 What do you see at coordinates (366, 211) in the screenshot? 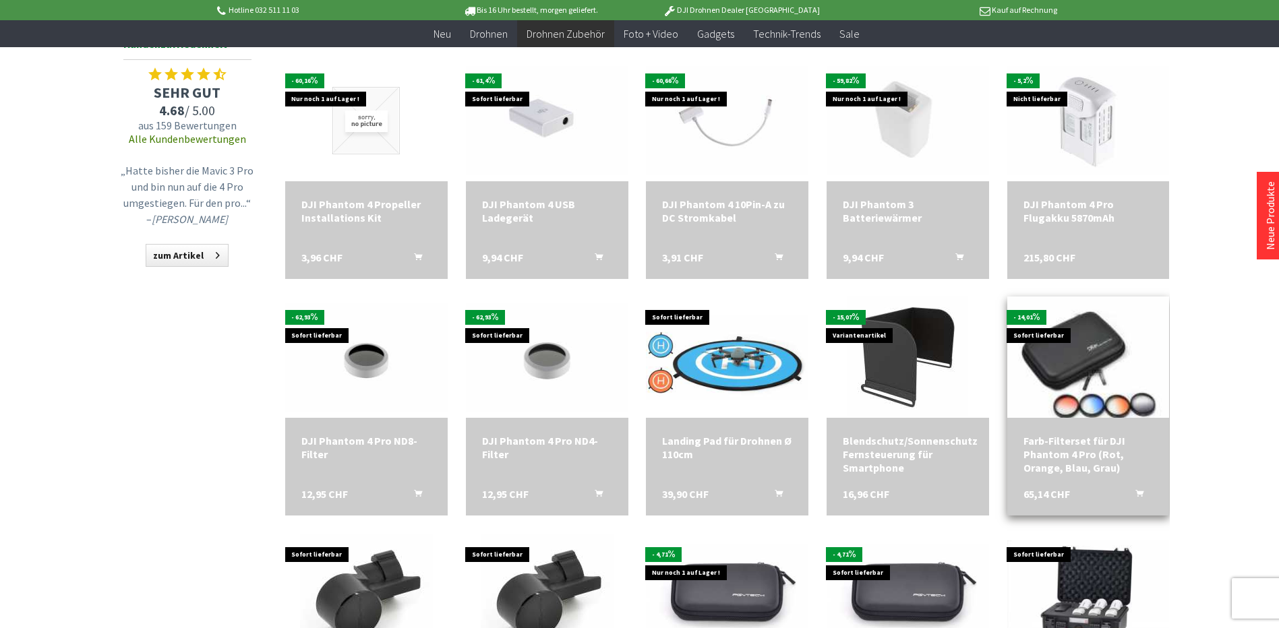
I see `a: DJI Phantom 4 Propeller Installations Kit 3,96 CHF In den Warenkorb` at bounding box center [366, 211].